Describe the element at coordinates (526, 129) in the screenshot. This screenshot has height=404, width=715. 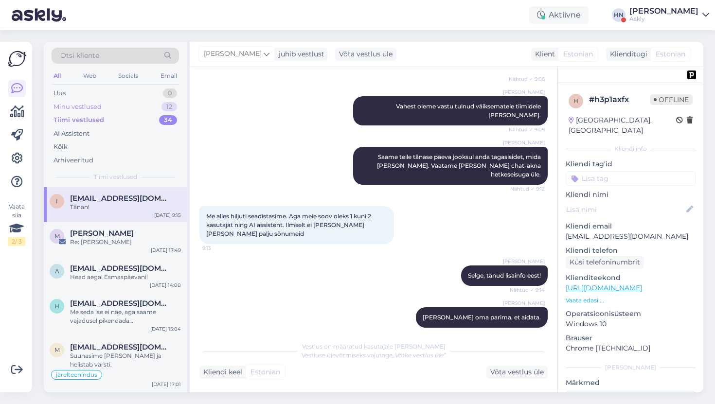
I see `span: Nähtud ✓ 9:09` at that location.